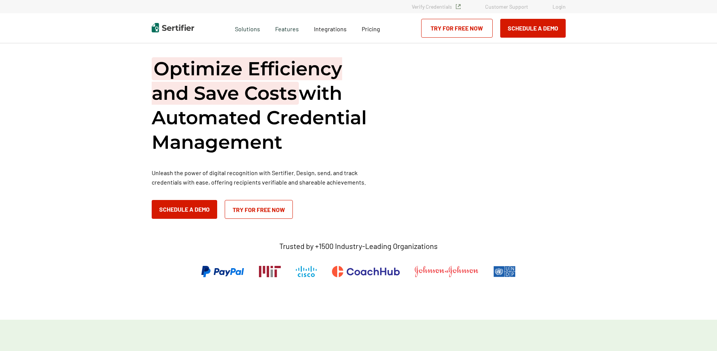  What do you see at coordinates (247, 28) in the screenshot?
I see `span: Solutions` at bounding box center [247, 28].